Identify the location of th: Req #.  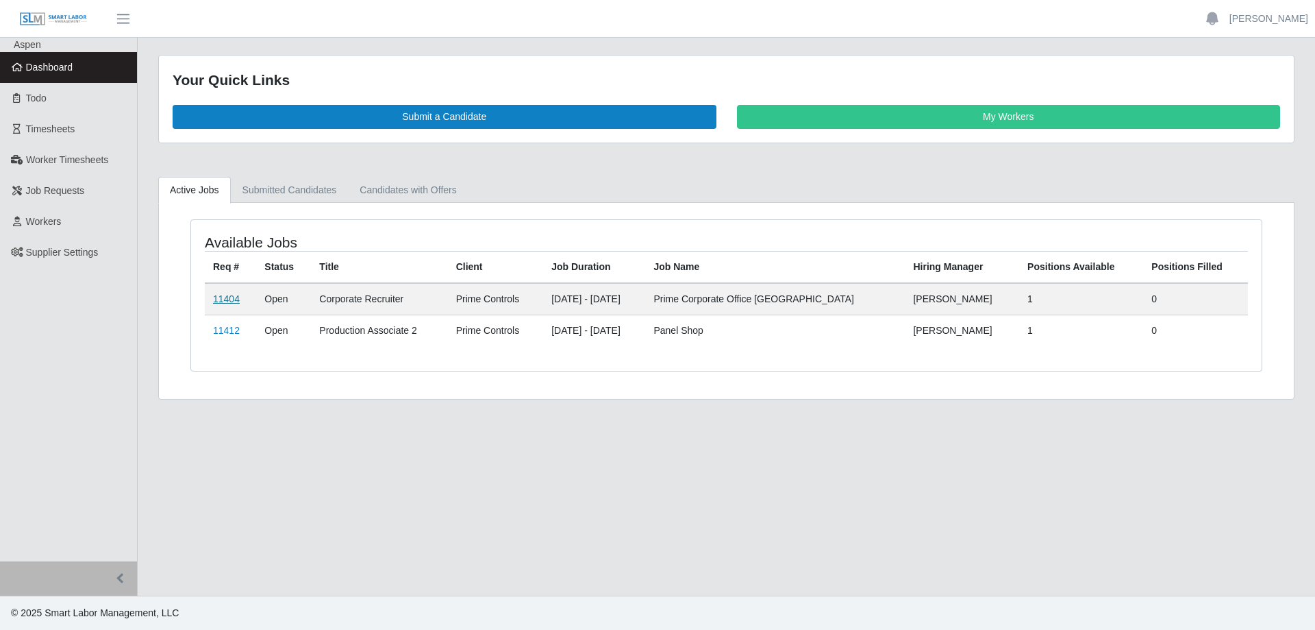
(230, 266).